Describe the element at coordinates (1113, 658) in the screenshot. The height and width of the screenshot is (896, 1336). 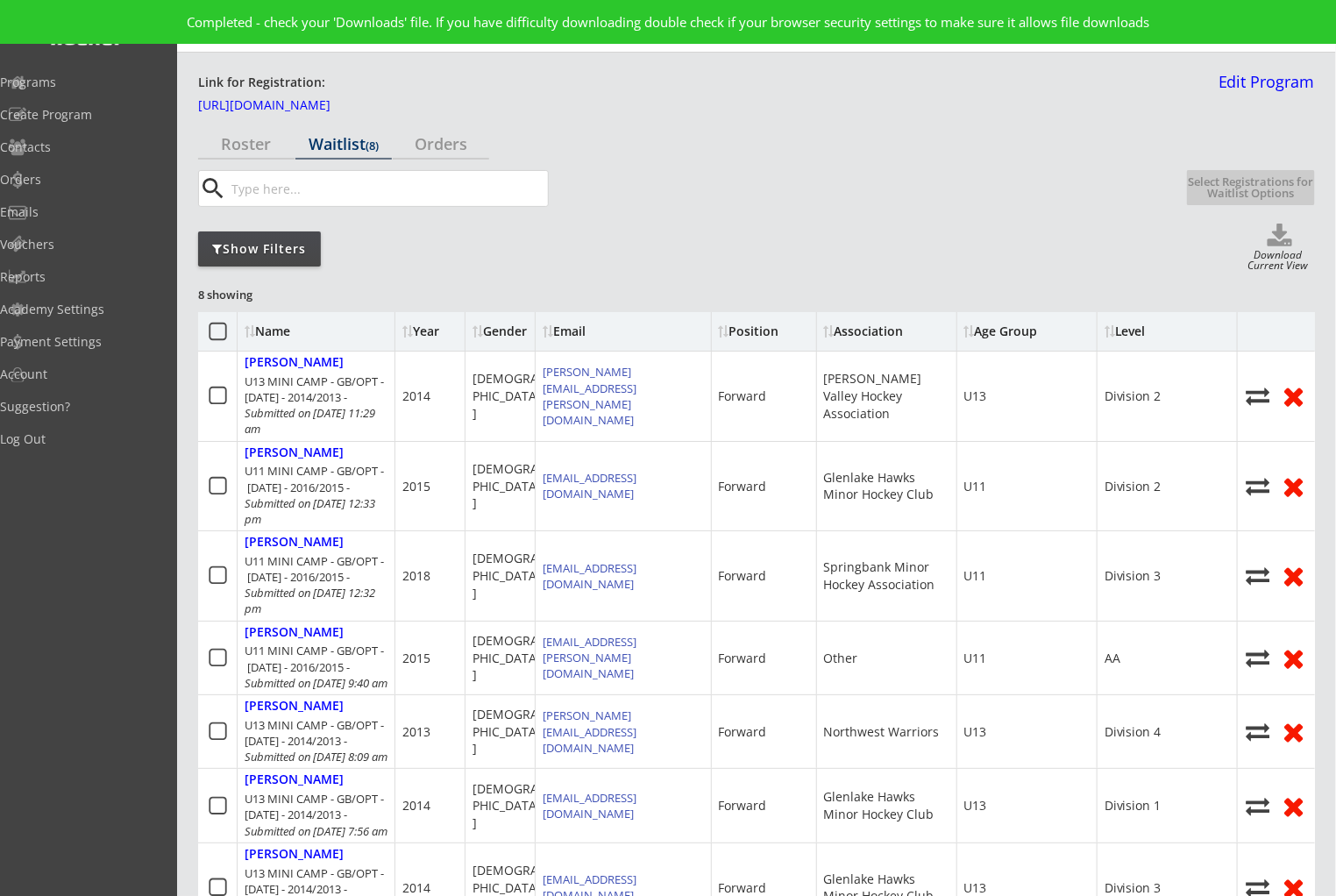
I see `div: AA` at that location.